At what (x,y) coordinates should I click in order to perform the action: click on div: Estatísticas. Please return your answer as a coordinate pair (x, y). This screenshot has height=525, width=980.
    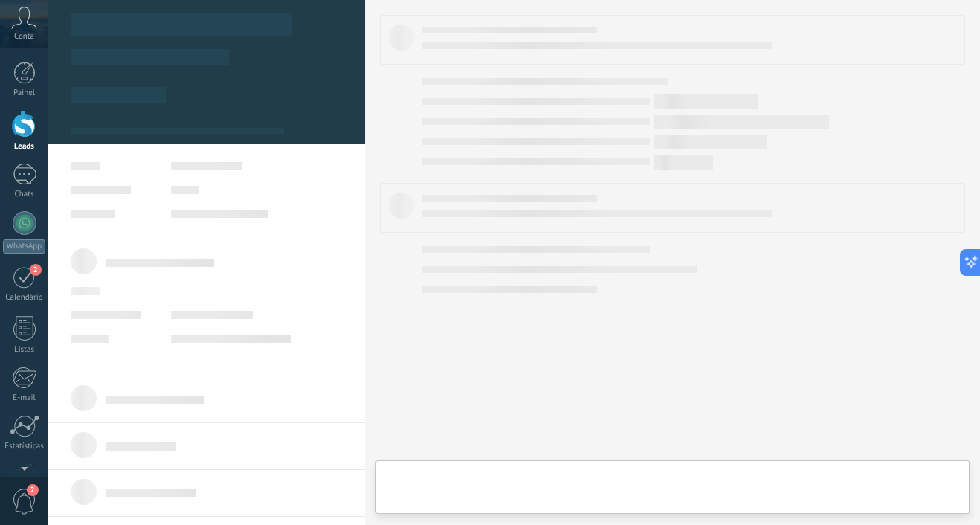
    Looking at the image, I should click on (25, 446).